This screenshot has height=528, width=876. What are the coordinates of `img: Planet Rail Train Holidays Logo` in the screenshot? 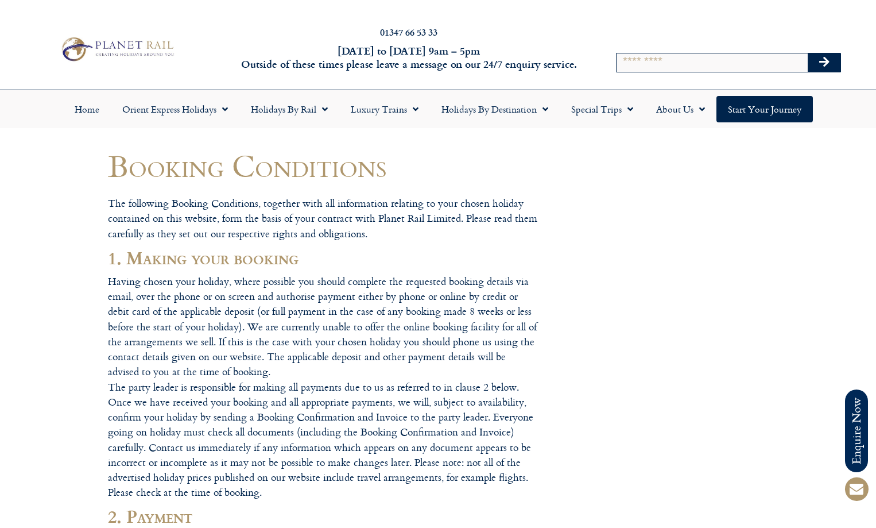 It's located at (117, 49).